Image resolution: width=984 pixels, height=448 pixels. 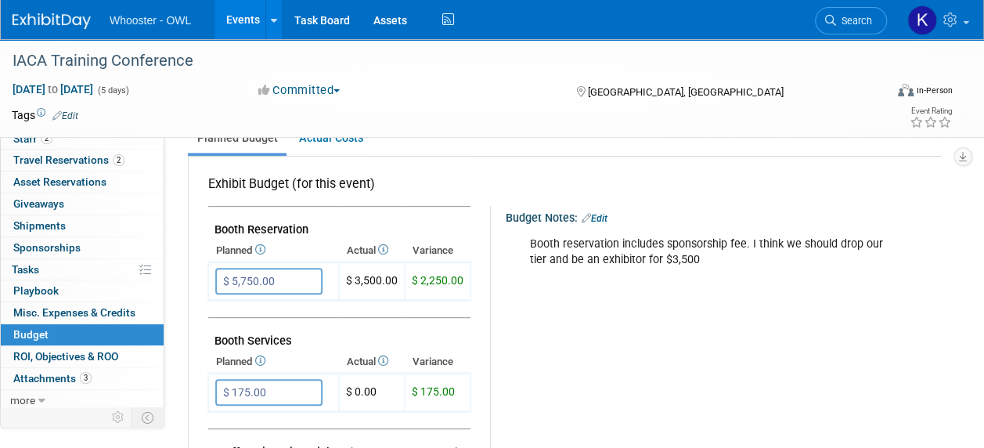 I want to click on span: Shipments, so click(x=39, y=225).